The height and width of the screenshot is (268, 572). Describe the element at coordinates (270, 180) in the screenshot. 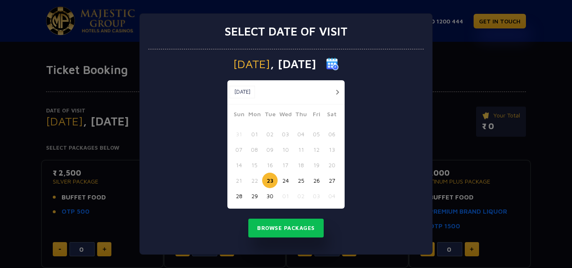

I see `button: 23` at that location.